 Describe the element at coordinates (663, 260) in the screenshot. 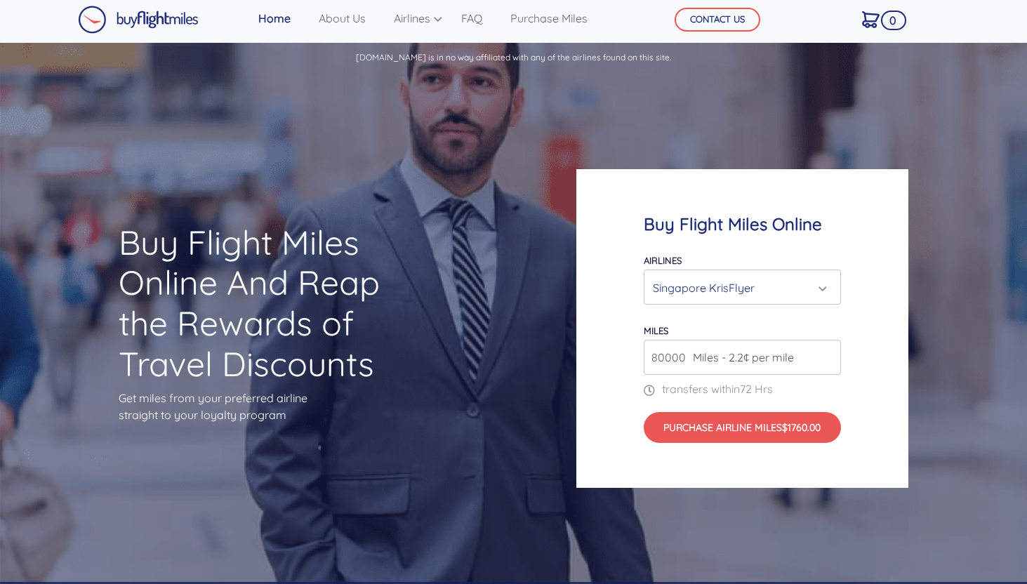

I see `label: Airlines` at that location.